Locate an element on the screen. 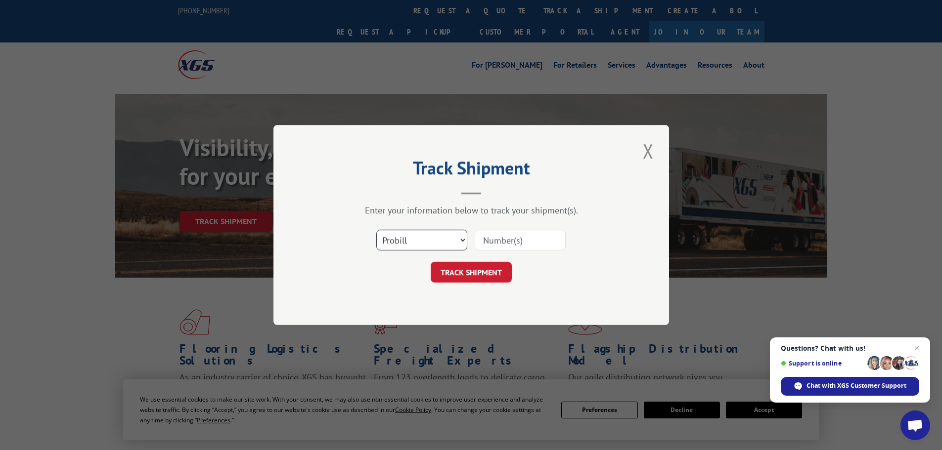 This screenshot has height=450, width=942. span: Questions? Chat with us! is located at coordinates (850, 349).